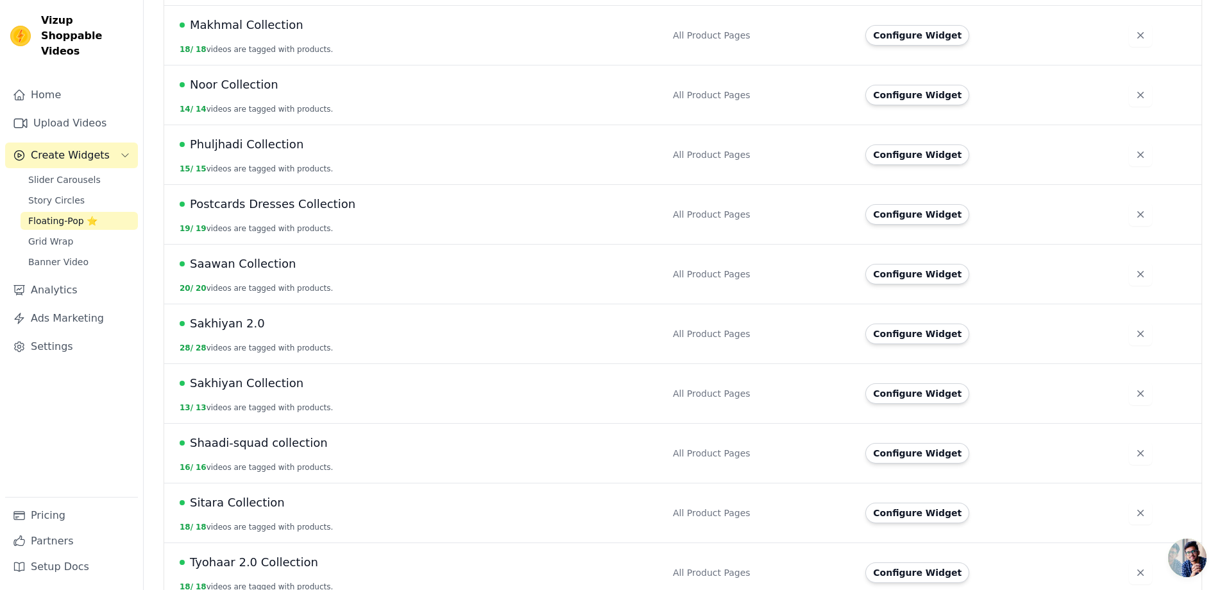 Image resolution: width=1222 pixels, height=590 pixels. What do you see at coordinates (79, 200) in the screenshot?
I see `a: Story Circles` at bounding box center [79, 200].